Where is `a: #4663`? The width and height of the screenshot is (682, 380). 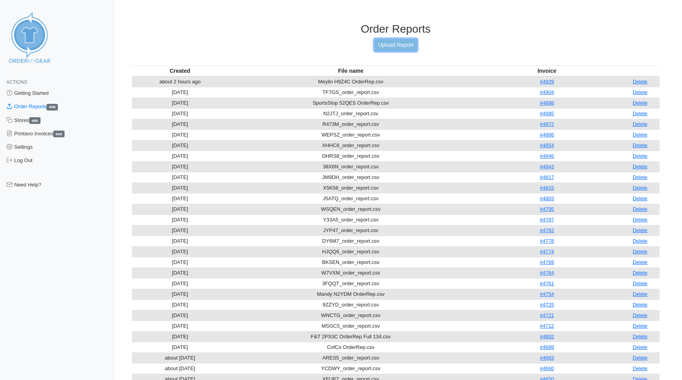
a: #4663 is located at coordinates (547, 358).